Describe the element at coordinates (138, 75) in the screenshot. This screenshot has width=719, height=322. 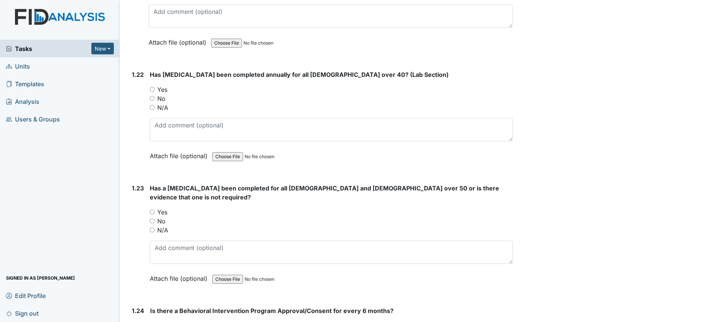
I see `label: 1.22` at that location.